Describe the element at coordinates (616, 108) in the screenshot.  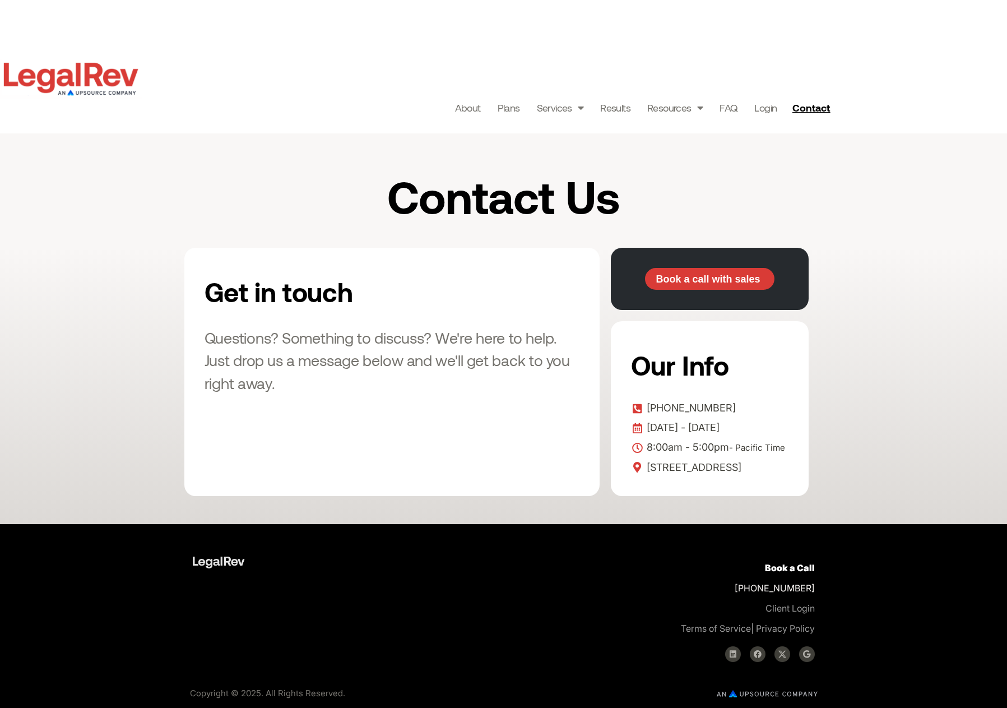
I see `nav: Menu` at that location.